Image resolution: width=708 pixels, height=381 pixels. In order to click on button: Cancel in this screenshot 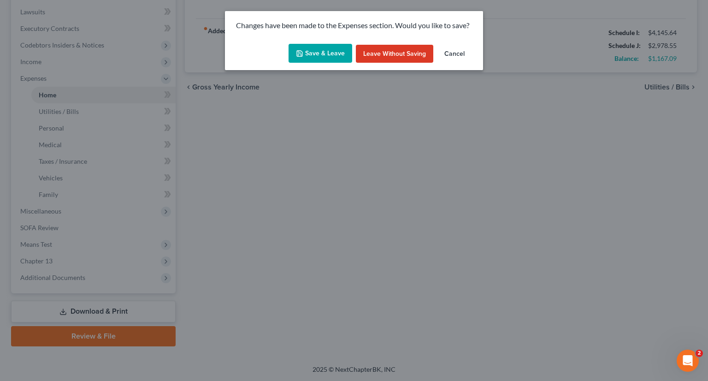, I will do `click(454, 54)`.